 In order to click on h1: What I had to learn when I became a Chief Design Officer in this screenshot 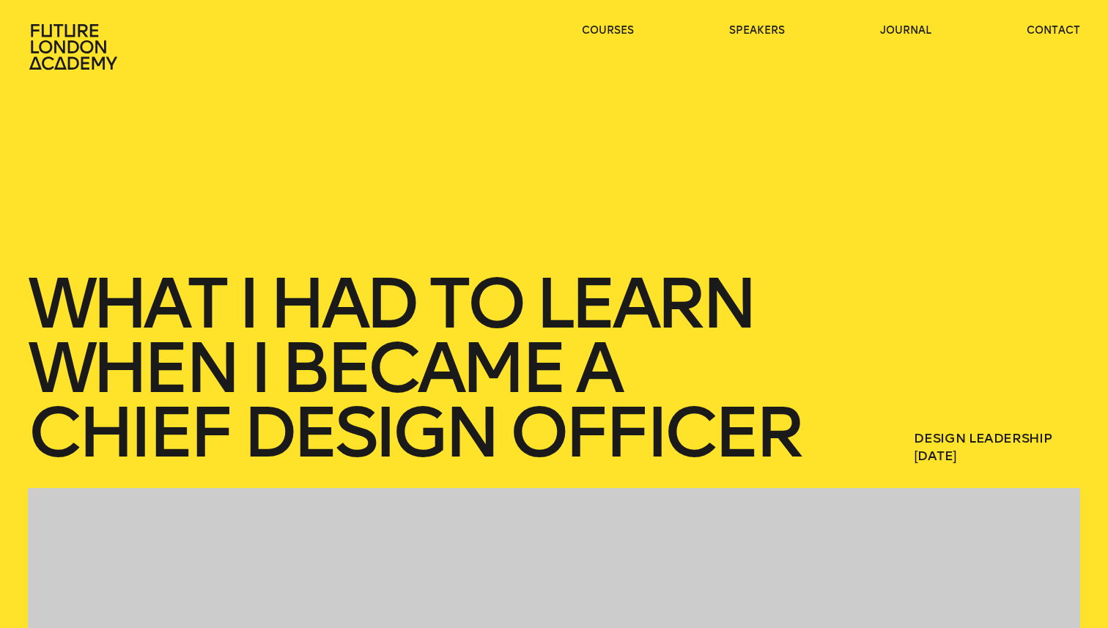, I will do `click(415, 368)`.